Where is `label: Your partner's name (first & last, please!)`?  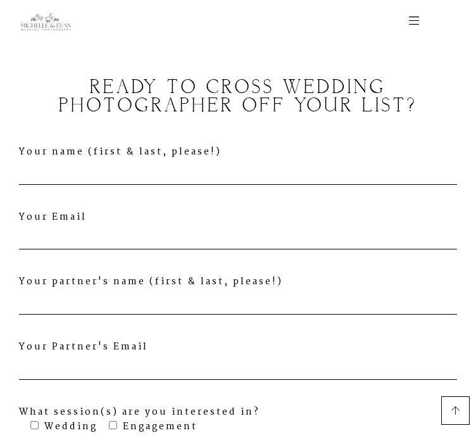
label: Your partner's name (first & last, please!) is located at coordinates (238, 294).